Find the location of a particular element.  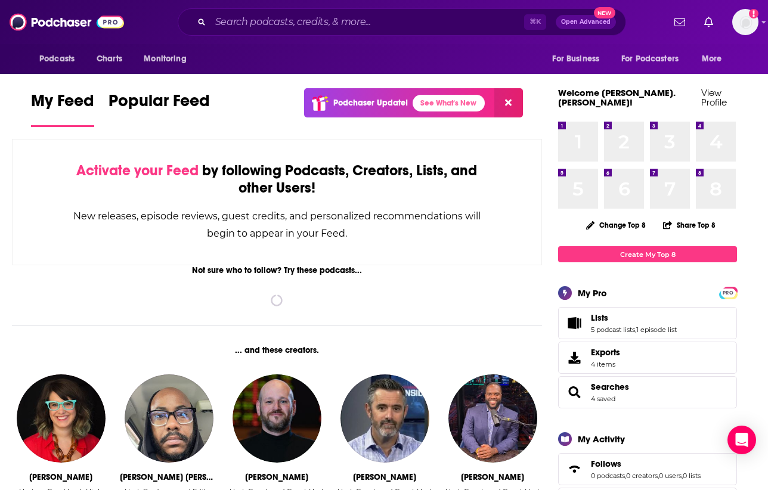

button: Change Top 8 is located at coordinates (616, 225).